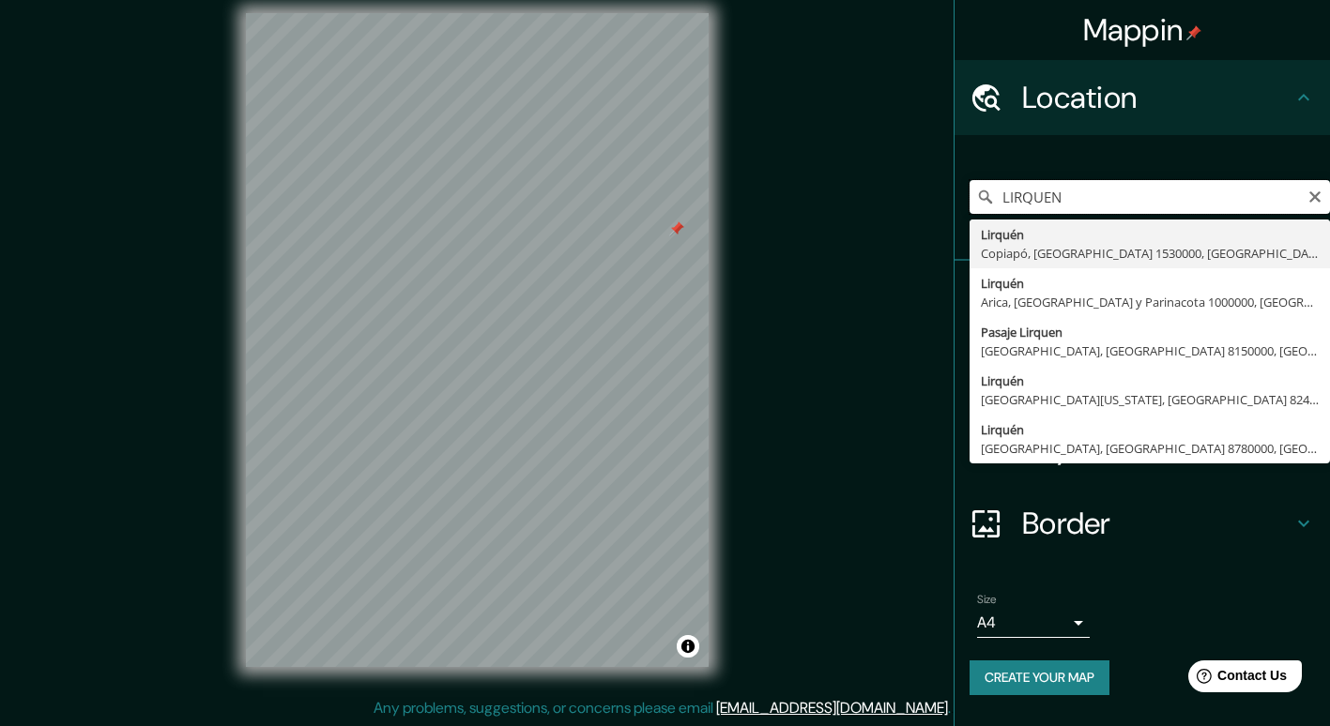 The height and width of the screenshot is (726, 1330). Describe the element at coordinates (1157, 449) in the screenshot. I see `h4: Layout` at that location.